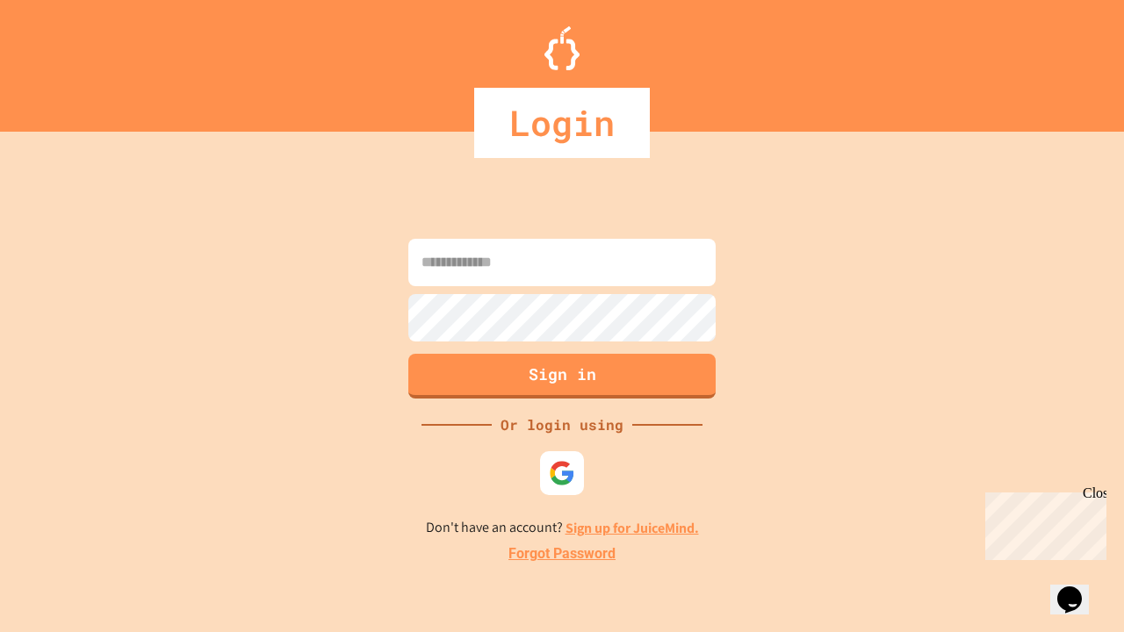  What do you see at coordinates (562, 528) in the screenshot?
I see `p: Don't have an account?` at bounding box center [562, 528].